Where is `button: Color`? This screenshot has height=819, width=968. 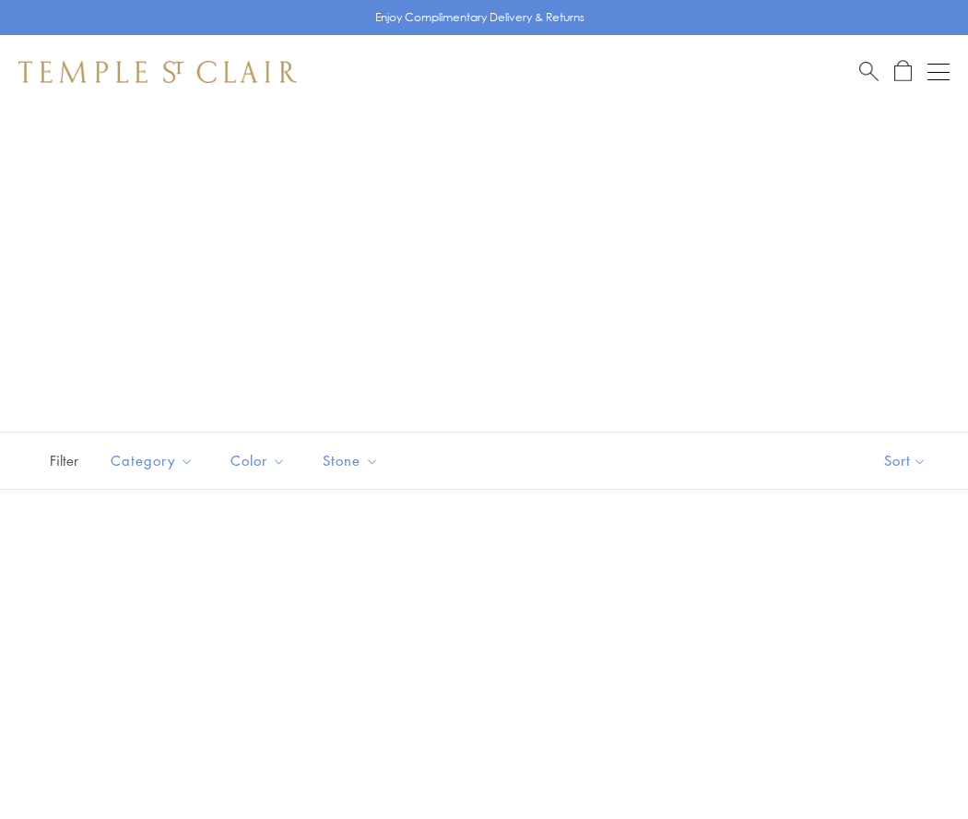
button: Color is located at coordinates (258, 460).